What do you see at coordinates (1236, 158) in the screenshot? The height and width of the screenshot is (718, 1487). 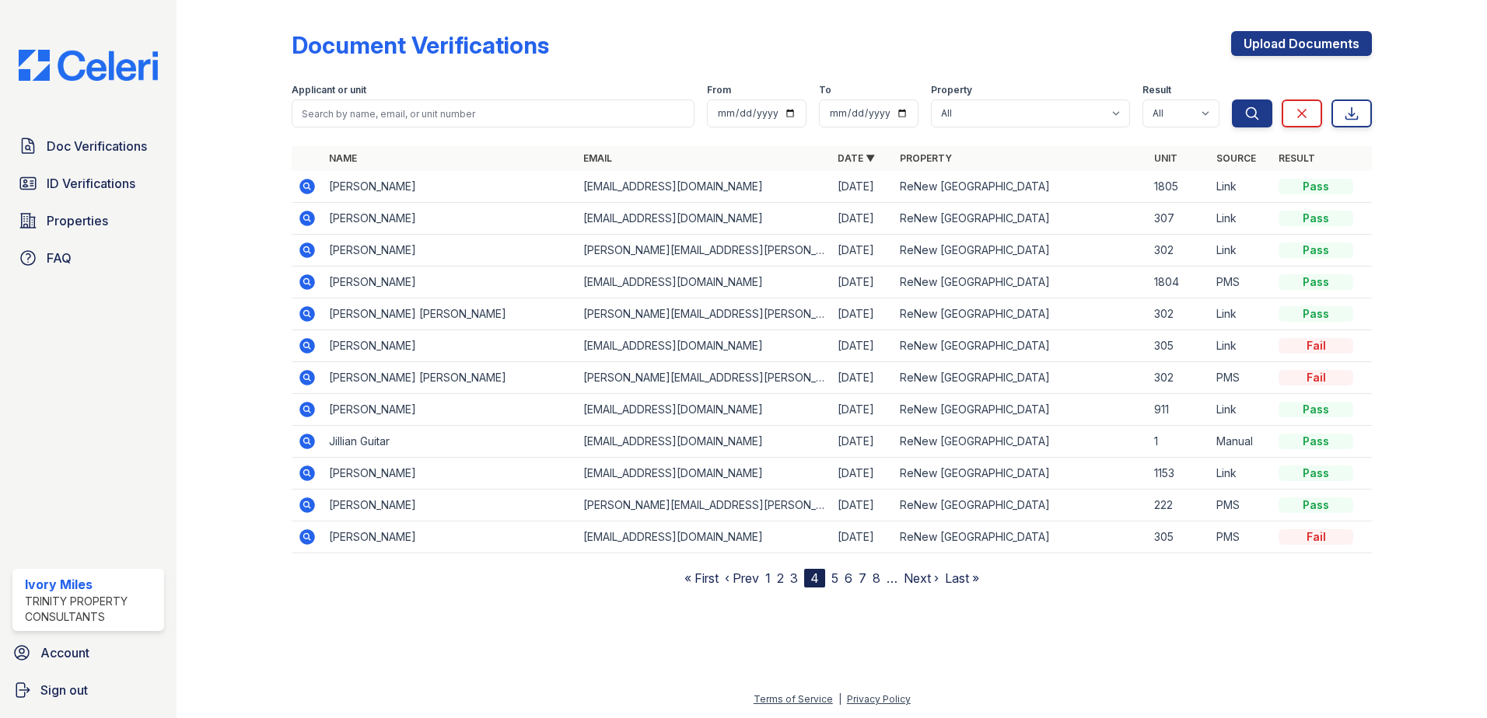 I see `a: Source` at bounding box center [1236, 158].